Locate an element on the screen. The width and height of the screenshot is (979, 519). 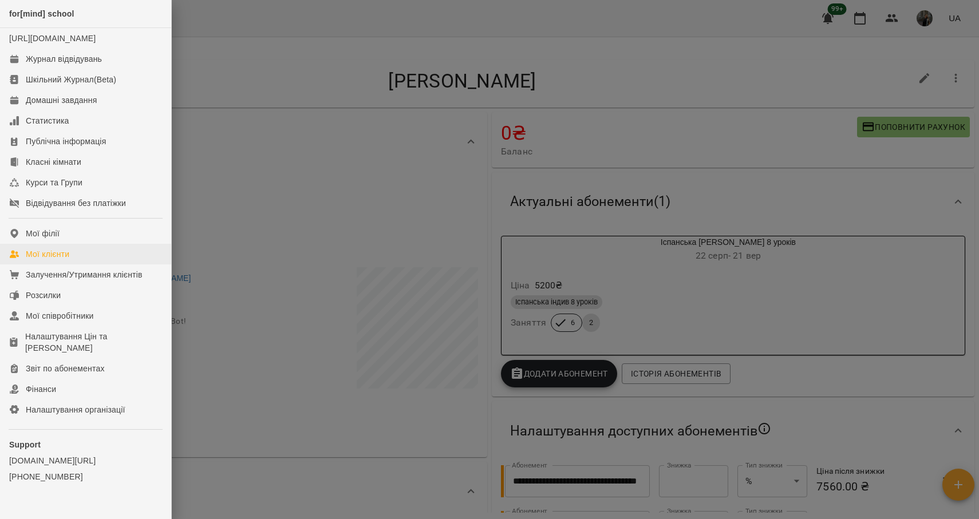
div: Домашні завдання is located at coordinates (61, 100).